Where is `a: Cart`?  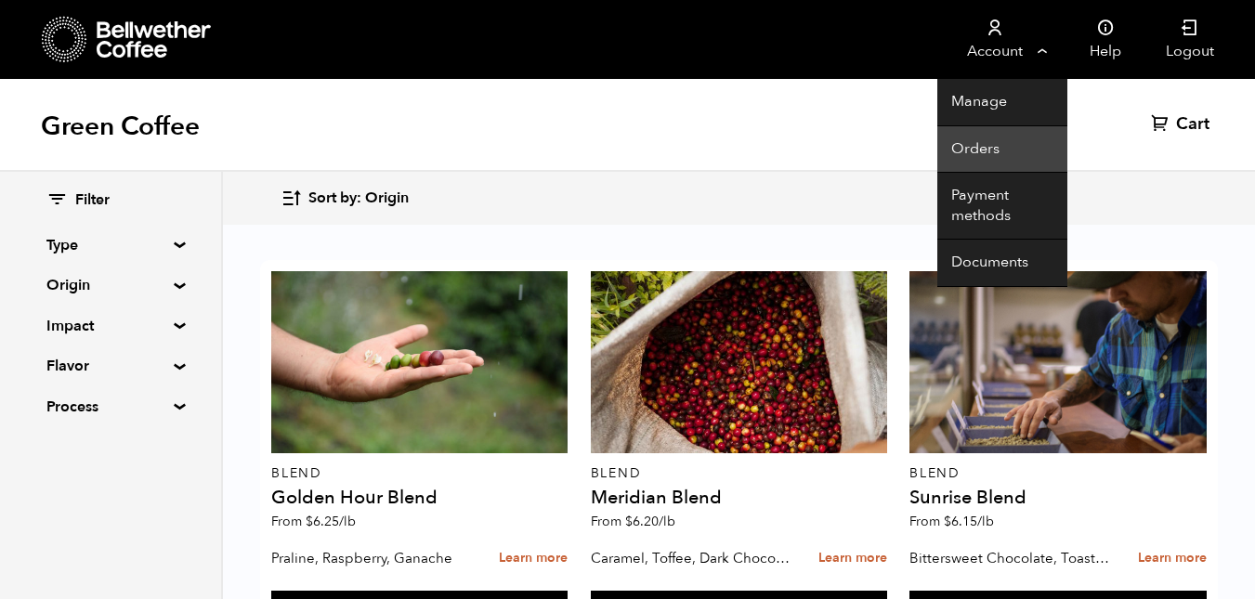 a: Cart is located at coordinates (1183, 124).